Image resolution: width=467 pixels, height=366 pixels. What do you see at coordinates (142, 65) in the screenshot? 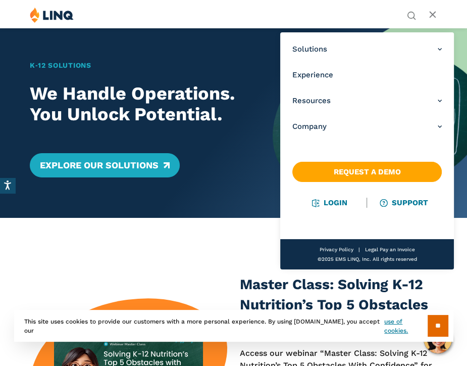
I see `h1: K‑12 Solutions` at bounding box center [142, 65].